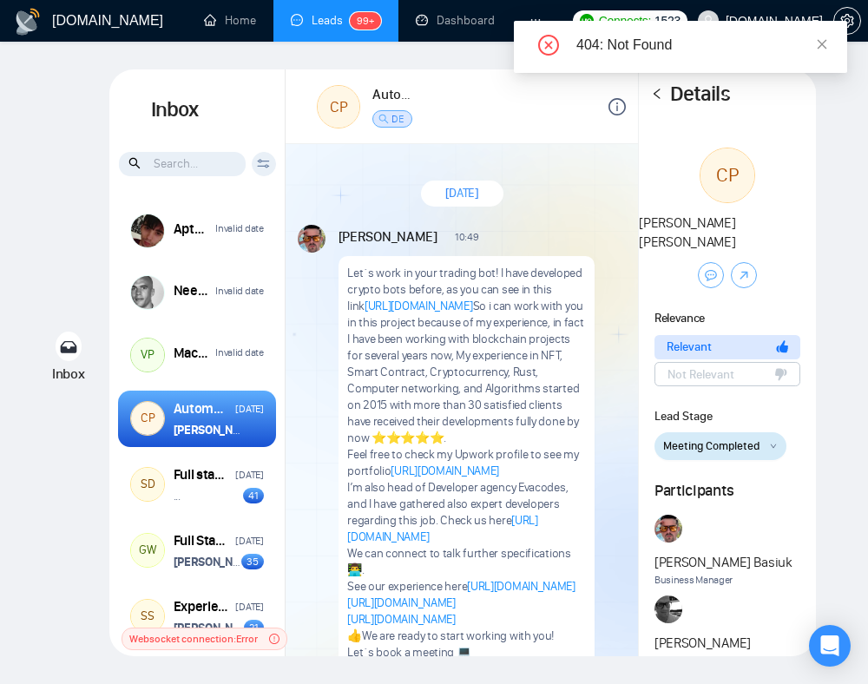 The image size is (868, 684). What do you see at coordinates (148, 484) in the screenshot?
I see `div: SD` at bounding box center [148, 484].